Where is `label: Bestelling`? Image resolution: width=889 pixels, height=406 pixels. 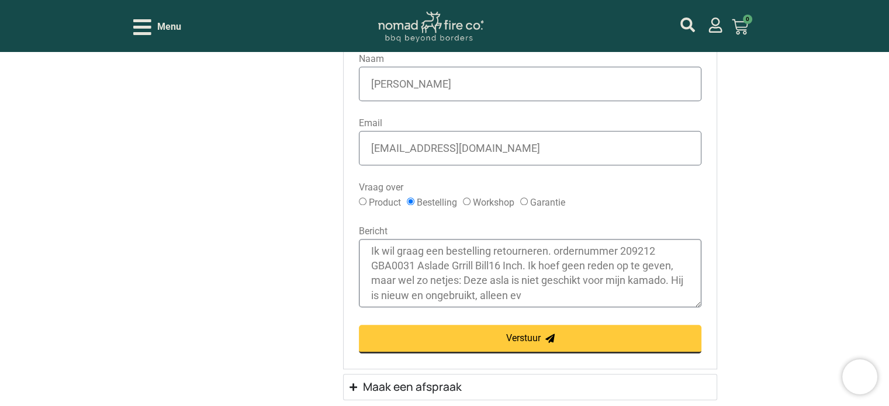 label: Bestelling is located at coordinates (436, 202).